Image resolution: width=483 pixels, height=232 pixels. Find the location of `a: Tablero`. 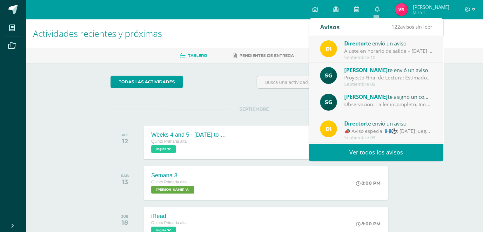

a: Tablero is located at coordinates (194, 56).